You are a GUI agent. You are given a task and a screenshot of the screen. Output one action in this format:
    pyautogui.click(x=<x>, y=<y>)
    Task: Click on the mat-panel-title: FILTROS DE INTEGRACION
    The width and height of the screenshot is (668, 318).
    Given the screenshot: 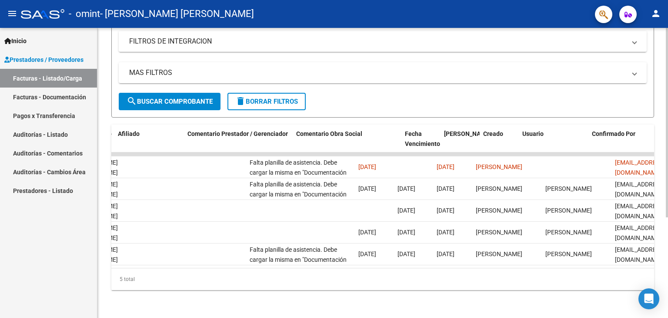 What is the action you would take?
    pyautogui.click(x=378, y=41)
    